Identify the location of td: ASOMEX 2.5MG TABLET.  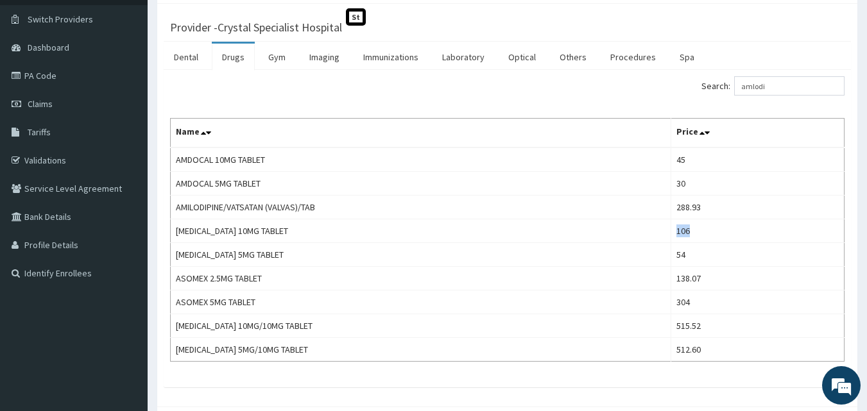
(421, 278).